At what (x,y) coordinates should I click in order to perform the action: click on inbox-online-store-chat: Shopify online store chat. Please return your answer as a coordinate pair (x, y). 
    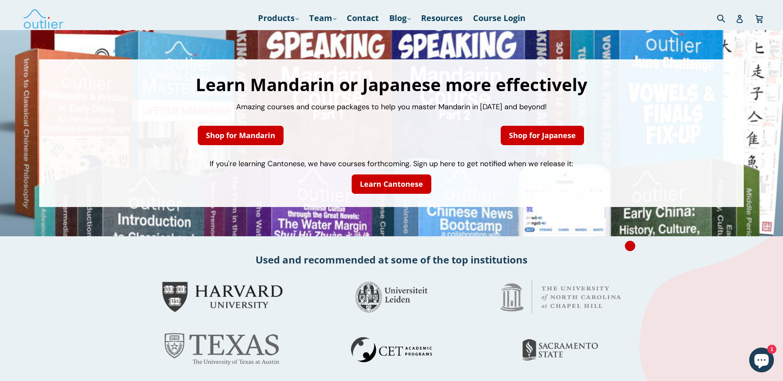
    Looking at the image, I should click on (761, 361).